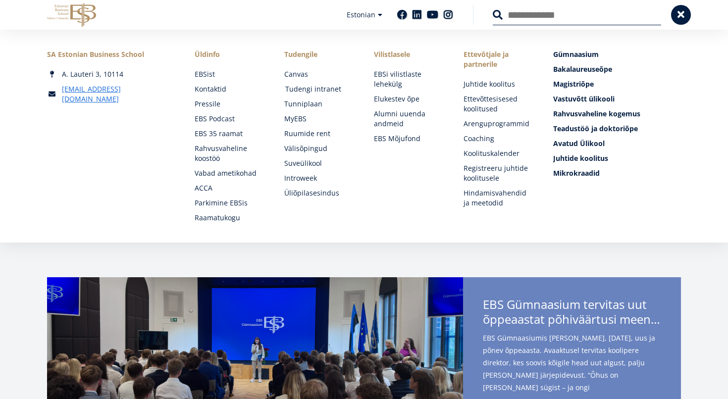  Describe the element at coordinates (498, 198) in the screenshot. I see `a: Hindamisvahendid ja meetodid` at that location.